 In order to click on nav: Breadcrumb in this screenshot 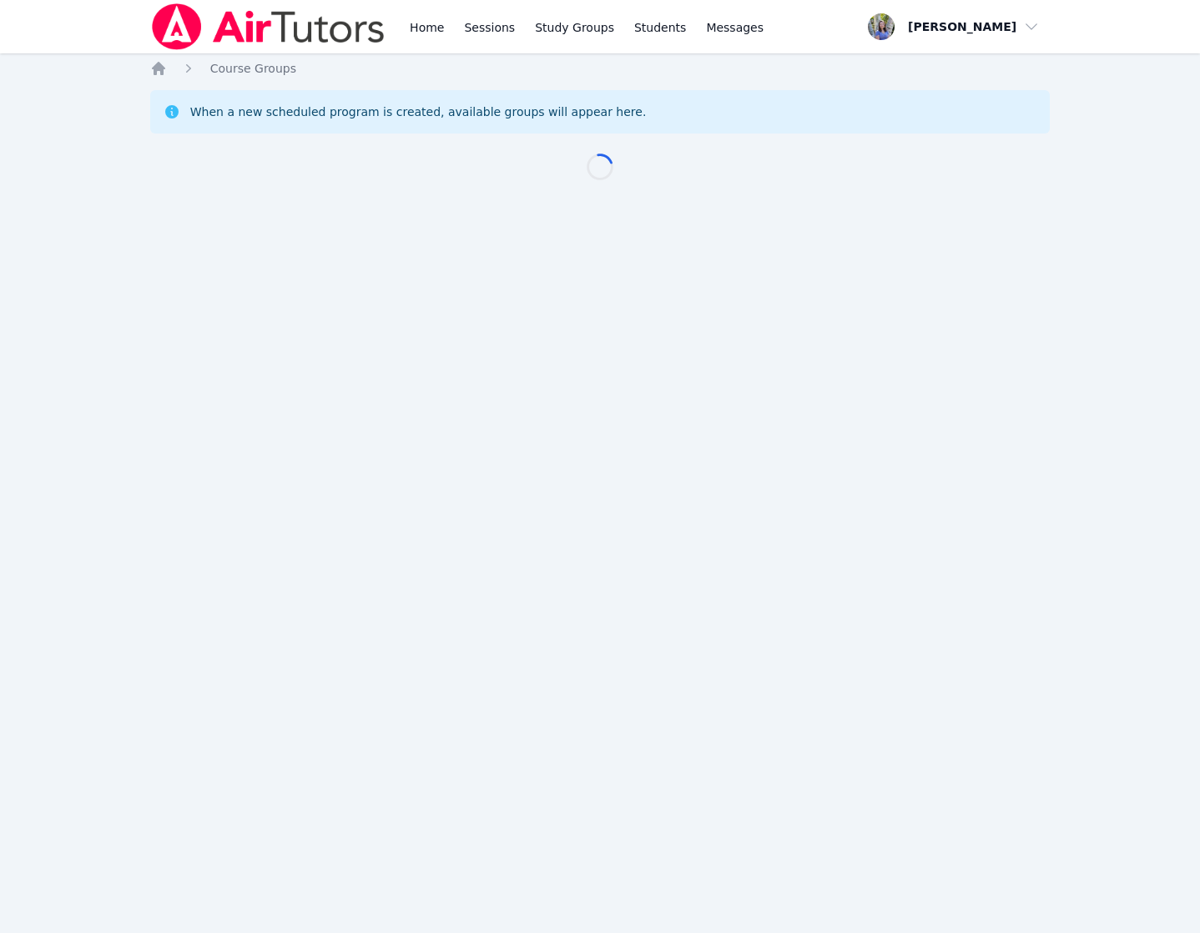, I will do `click(600, 68)`.